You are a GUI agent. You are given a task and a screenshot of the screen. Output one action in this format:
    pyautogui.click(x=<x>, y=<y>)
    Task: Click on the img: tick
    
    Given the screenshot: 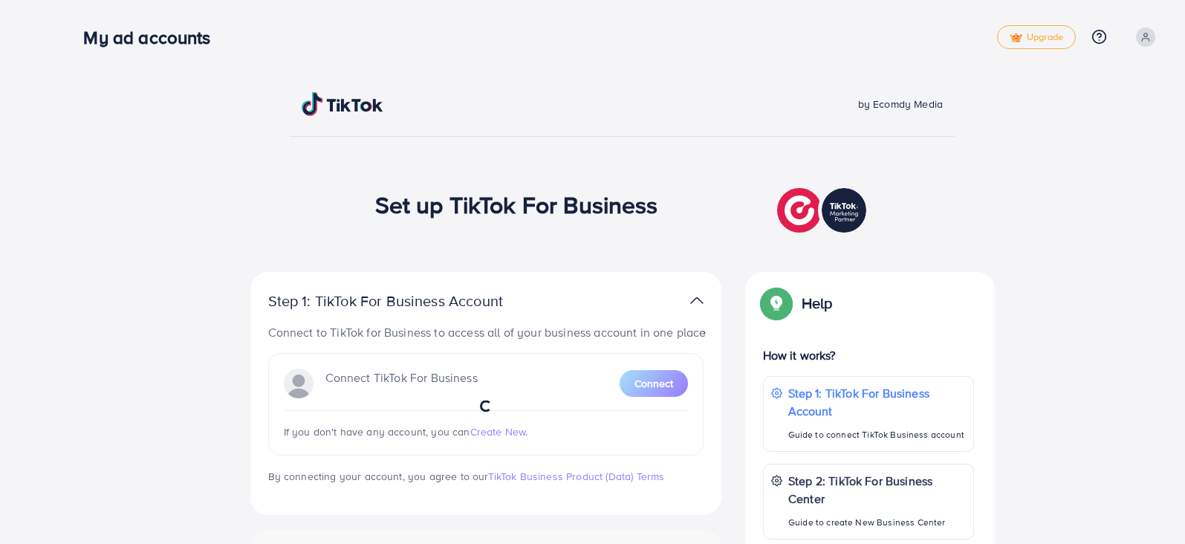 What is the action you would take?
    pyautogui.click(x=1015, y=38)
    